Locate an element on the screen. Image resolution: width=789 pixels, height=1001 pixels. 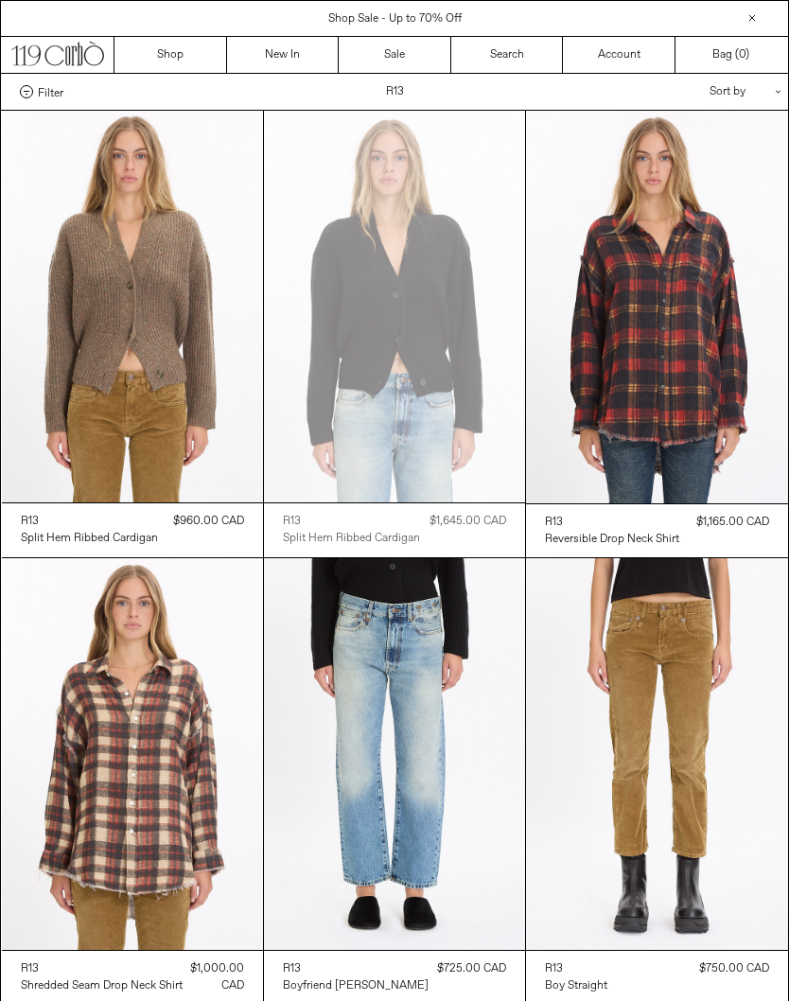
img: R13 Reversible Drop Neck Shirt in red plaid/leaf camo is located at coordinates (657, 307).